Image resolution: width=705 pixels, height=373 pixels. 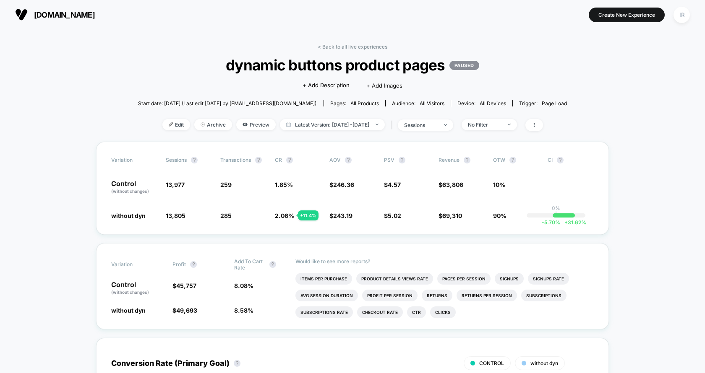 What do you see at coordinates (235, 160) in the screenshot?
I see `span: Transactions` at bounding box center [235, 160].